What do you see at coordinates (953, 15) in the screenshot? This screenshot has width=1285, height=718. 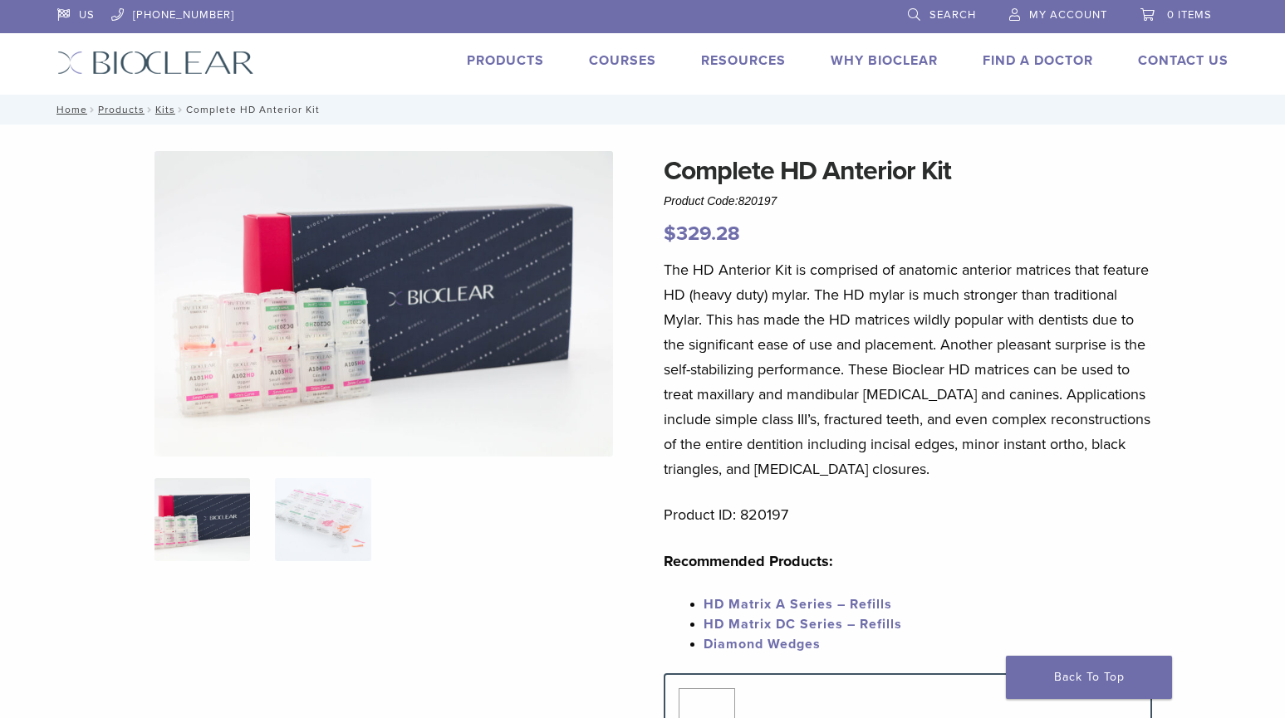 I see `span: Search` at bounding box center [953, 15].